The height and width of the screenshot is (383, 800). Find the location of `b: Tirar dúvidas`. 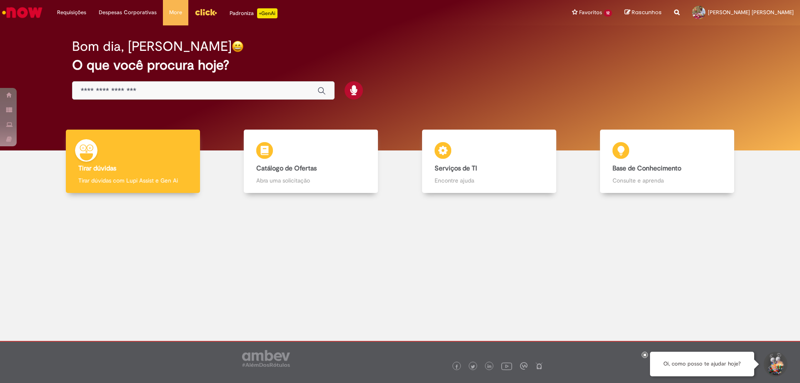

b: Tirar dúvidas is located at coordinates (97, 168).